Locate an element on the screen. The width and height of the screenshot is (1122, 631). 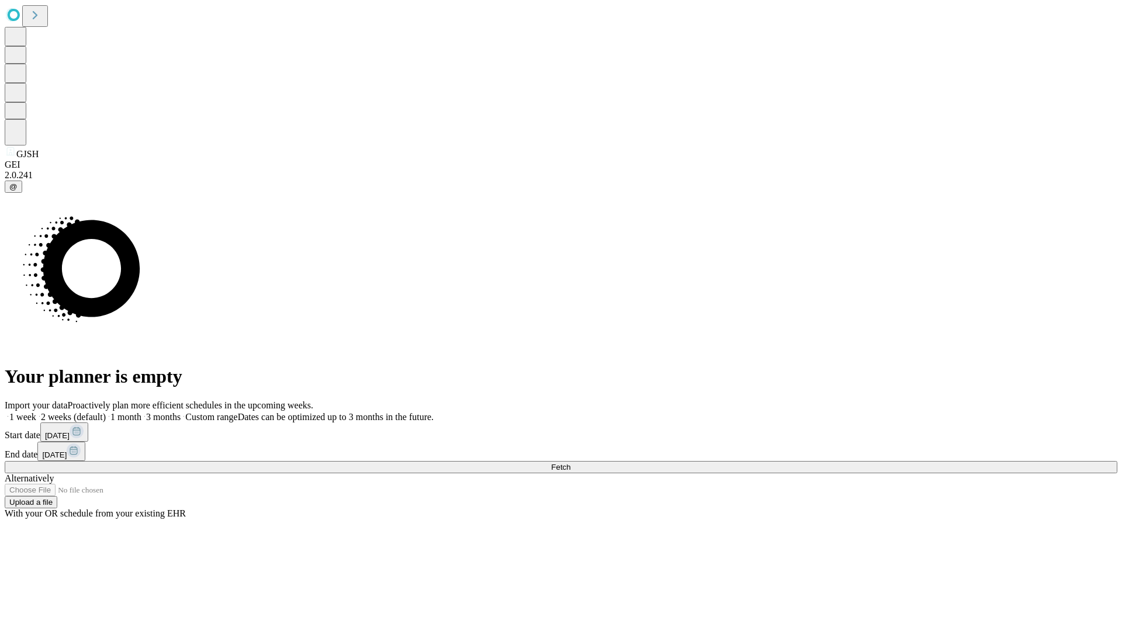
span: Custom range is located at coordinates (211, 417).